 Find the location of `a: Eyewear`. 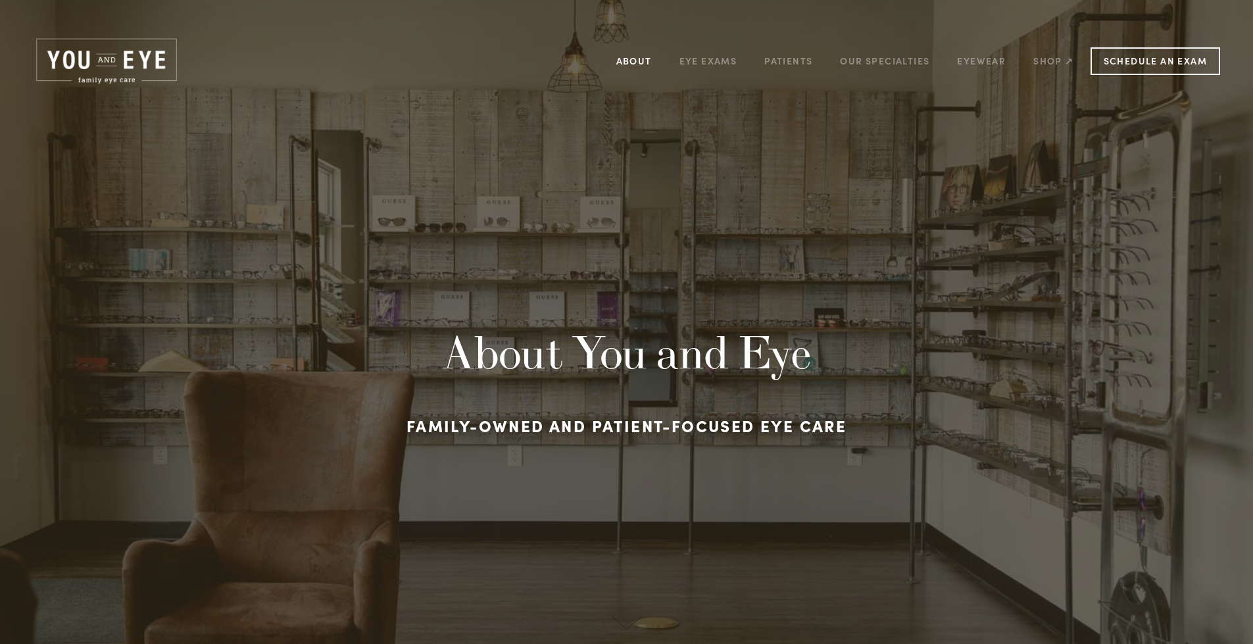

a: Eyewear is located at coordinates (981, 61).